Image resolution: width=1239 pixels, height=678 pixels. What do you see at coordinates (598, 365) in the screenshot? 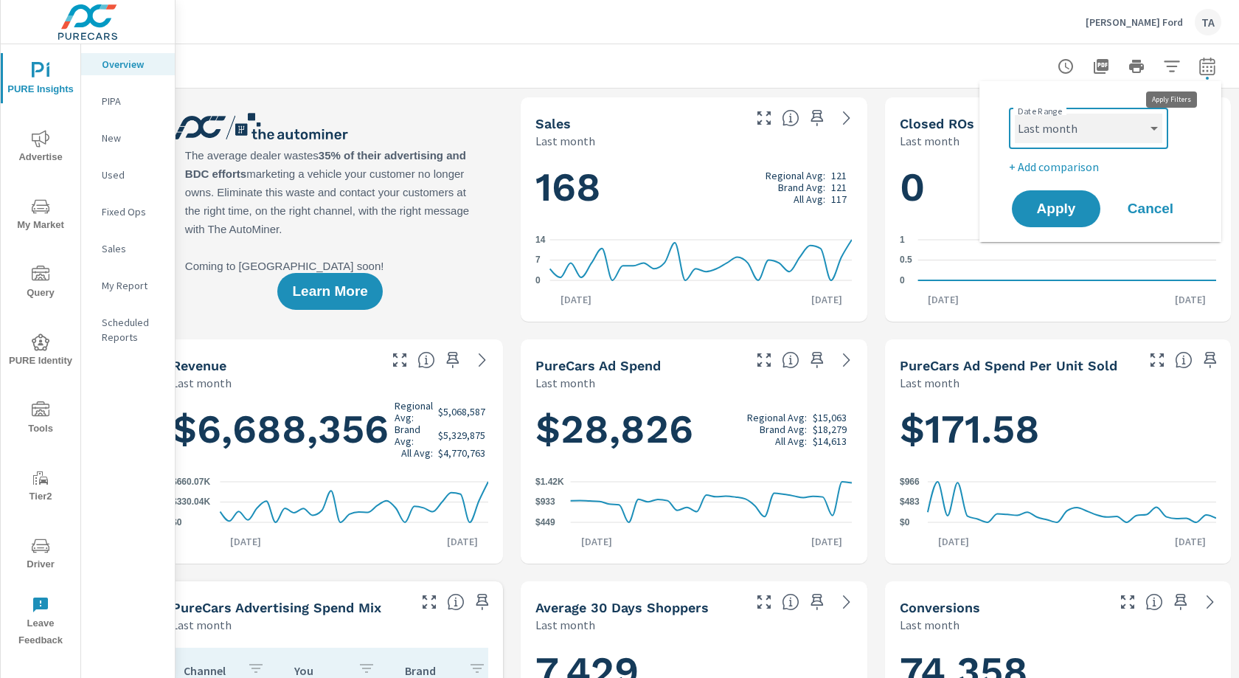
I see `h5: PureCars Ad Spend` at bounding box center [598, 365].